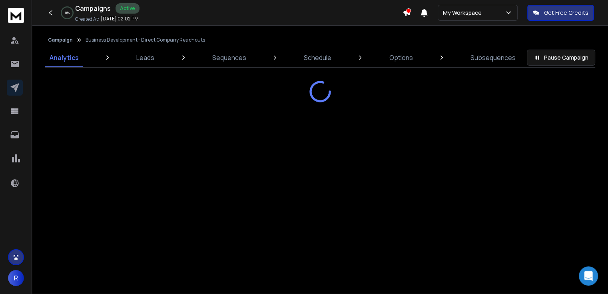  Describe the element at coordinates (87, 19) in the screenshot. I see `p: Created At:` at that location.